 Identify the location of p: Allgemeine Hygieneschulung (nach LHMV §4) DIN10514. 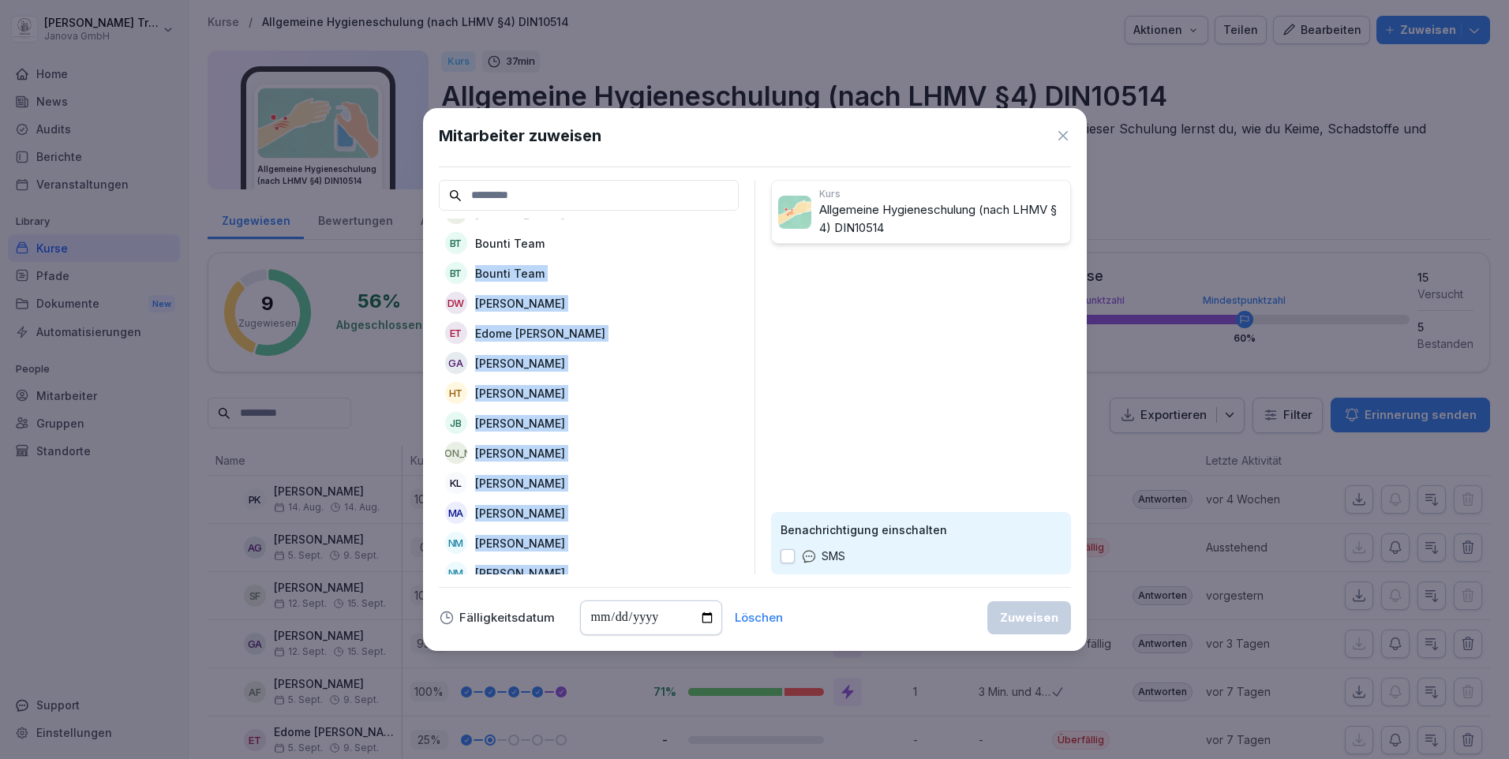
(942, 219).